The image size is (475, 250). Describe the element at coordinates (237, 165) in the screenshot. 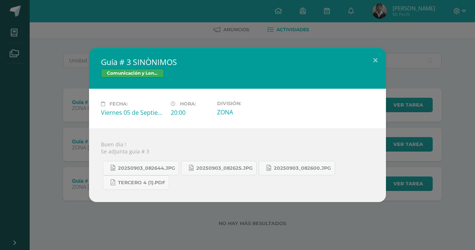

I see `div: Buen día ! Se adjunta guía # 3` at that location.